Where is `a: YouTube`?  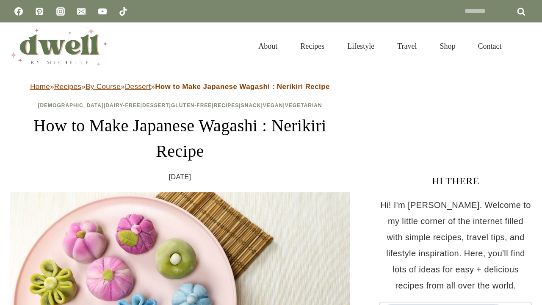 a: YouTube is located at coordinates (103, 11).